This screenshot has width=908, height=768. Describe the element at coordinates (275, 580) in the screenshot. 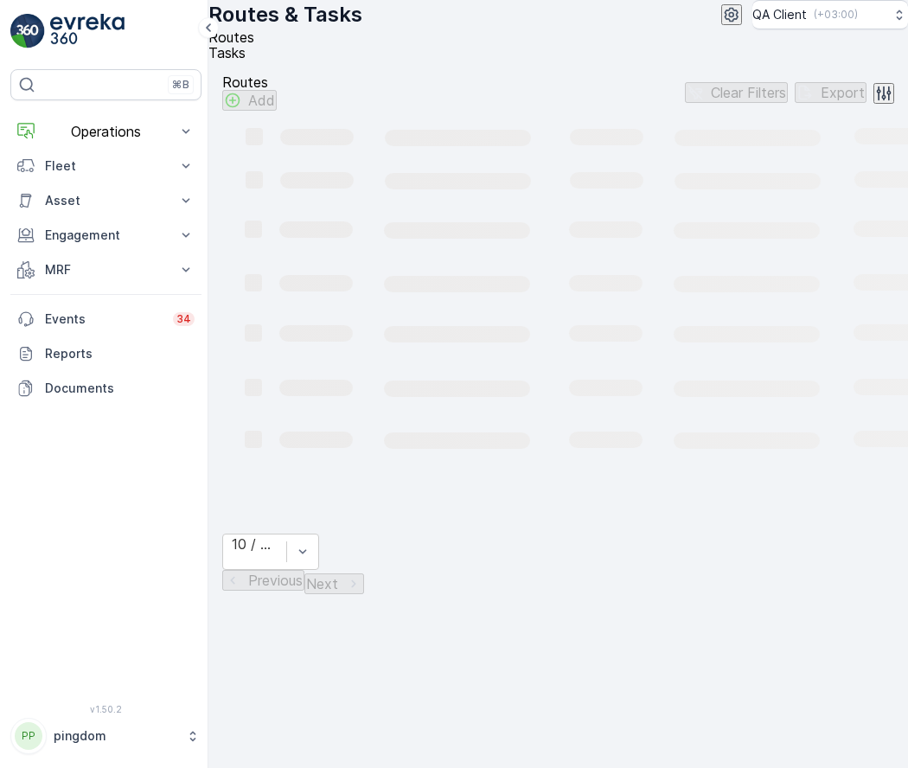

I see `p: Previous` at that location.